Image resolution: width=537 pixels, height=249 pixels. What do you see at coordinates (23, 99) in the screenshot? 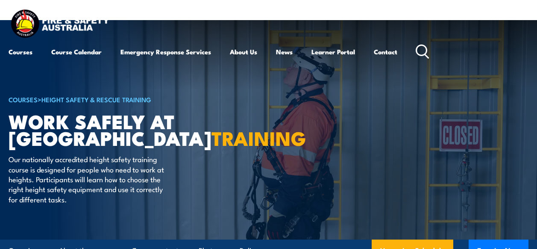
I see `a: COURSES` at bounding box center [23, 99].